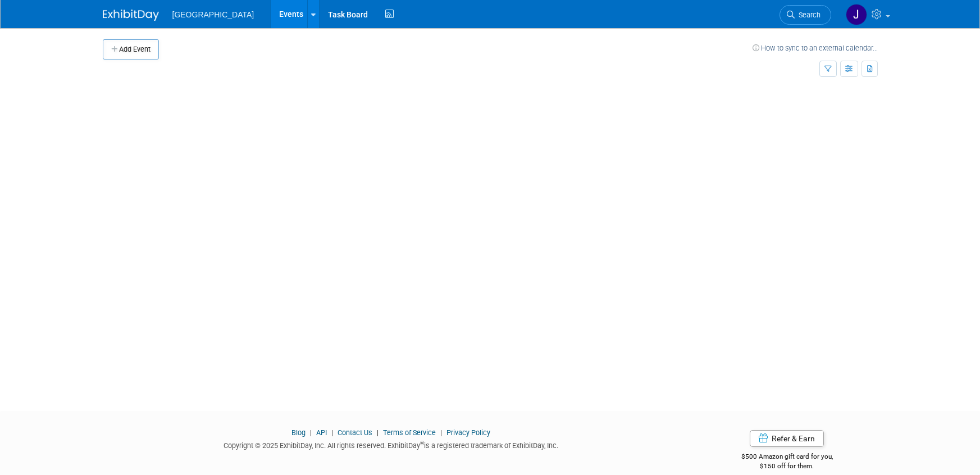 Image resolution: width=980 pixels, height=475 pixels. Describe the element at coordinates (787, 438) in the screenshot. I see `a: Refer & Earn` at that location.